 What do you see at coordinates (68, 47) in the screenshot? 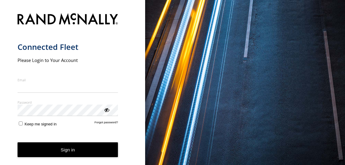
I see `h1: Connected Fleet` at bounding box center [68, 47].